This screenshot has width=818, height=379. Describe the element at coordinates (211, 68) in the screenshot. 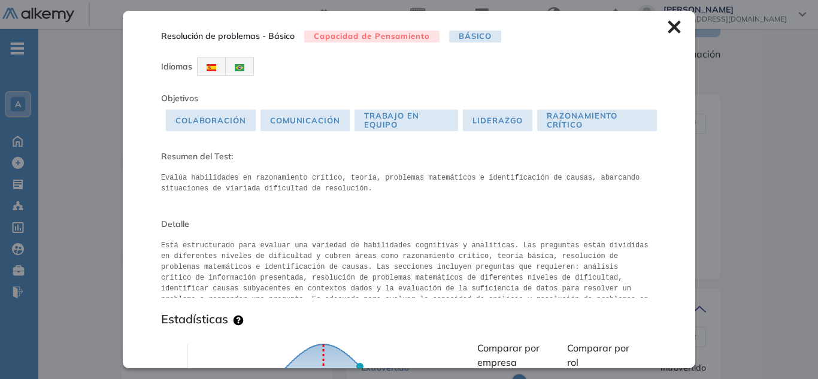

I see `img: ESP` at that location.